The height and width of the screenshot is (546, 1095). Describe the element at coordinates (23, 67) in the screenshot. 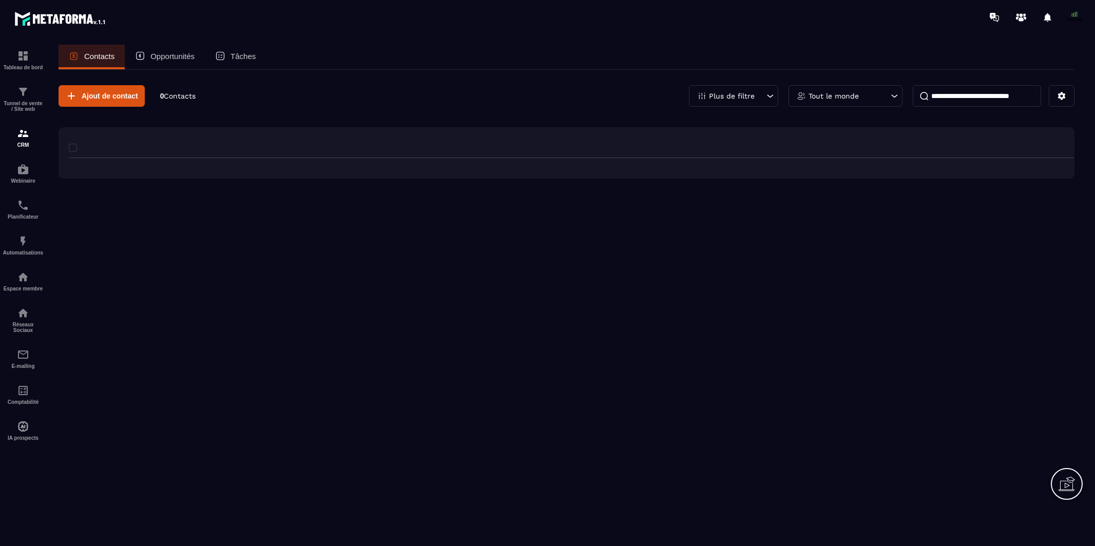

I see `p: Tableau de bord` at that location.